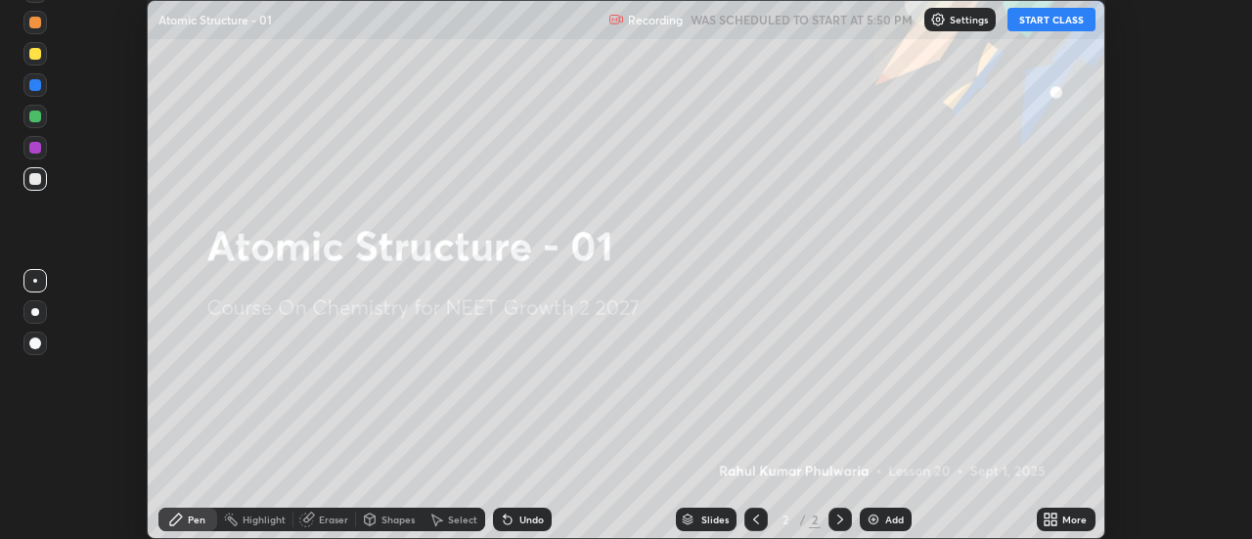  I want to click on p: Settings, so click(969, 20).